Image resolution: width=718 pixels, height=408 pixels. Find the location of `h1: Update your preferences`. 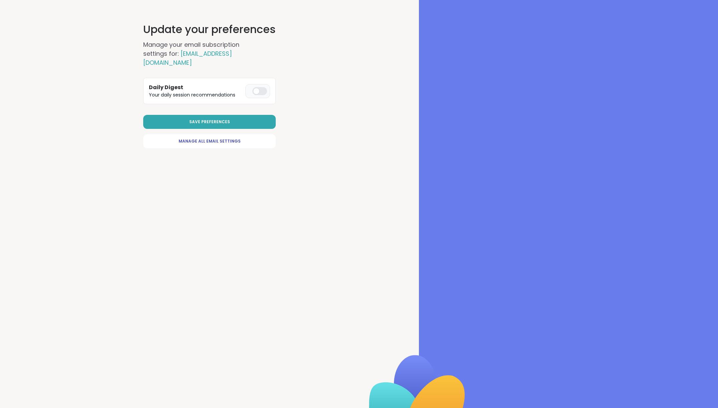

h1: Update your preferences is located at coordinates (209, 29).